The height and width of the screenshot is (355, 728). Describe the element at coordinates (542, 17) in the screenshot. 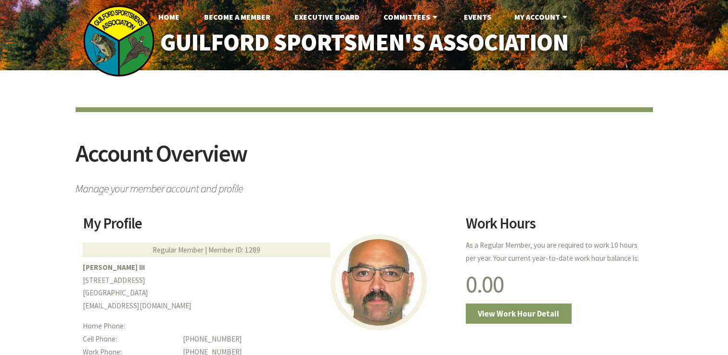

I see `a: My Account` at that location.